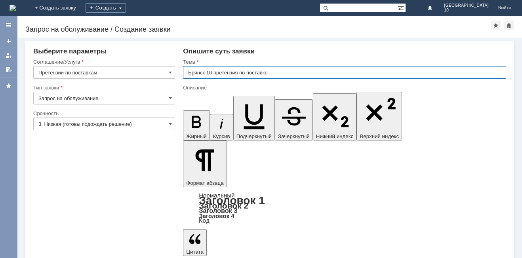 Image resolution: width=522 pixels, height=258 pixels. Describe the element at coordinates (223, 205) in the screenshot. I see `a: Заголовок 2` at that location.